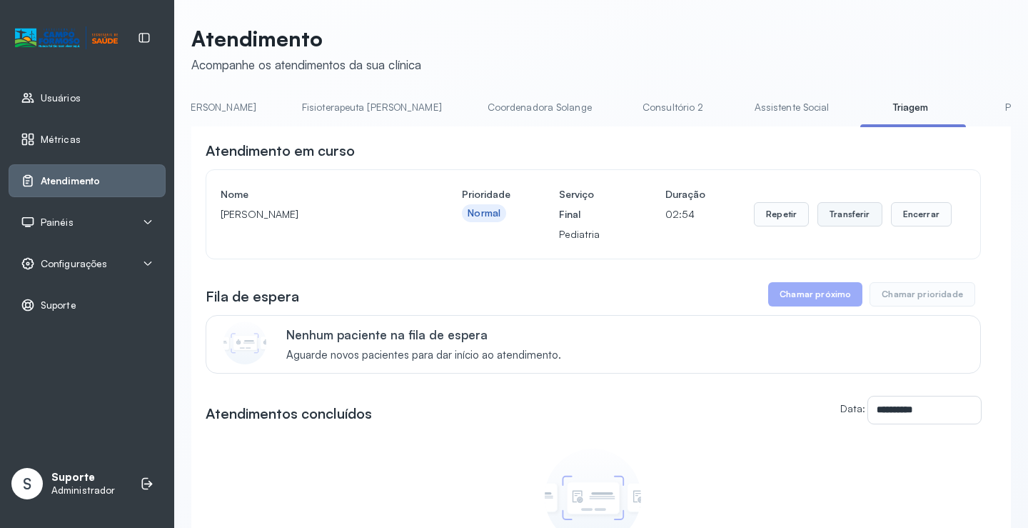 This screenshot has height=528, width=1028. I want to click on button: Chamar próximo, so click(815, 294).